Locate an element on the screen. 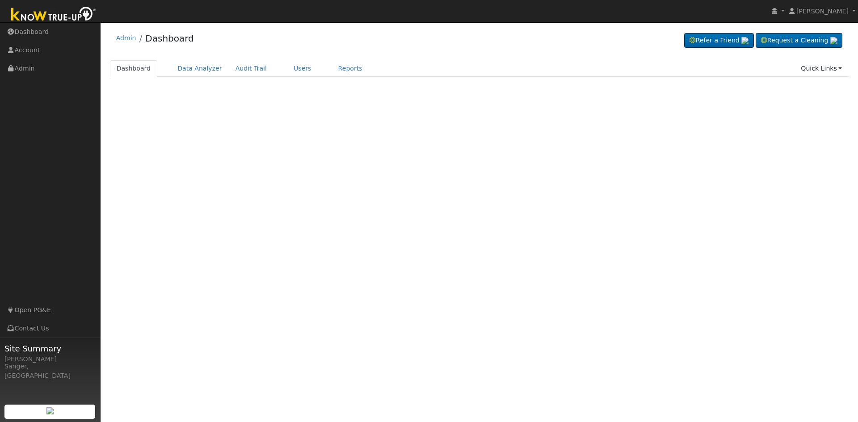 This screenshot has height=422, width=858. a: Request a Cleaning is located at coordinates (799, 41).